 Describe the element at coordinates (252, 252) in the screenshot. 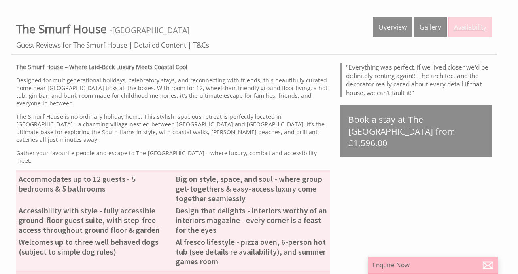

I see `li: Al fresco lifestyle - pizza oven, 6-person hot tub (see details re availability), and summer game...` at that location.